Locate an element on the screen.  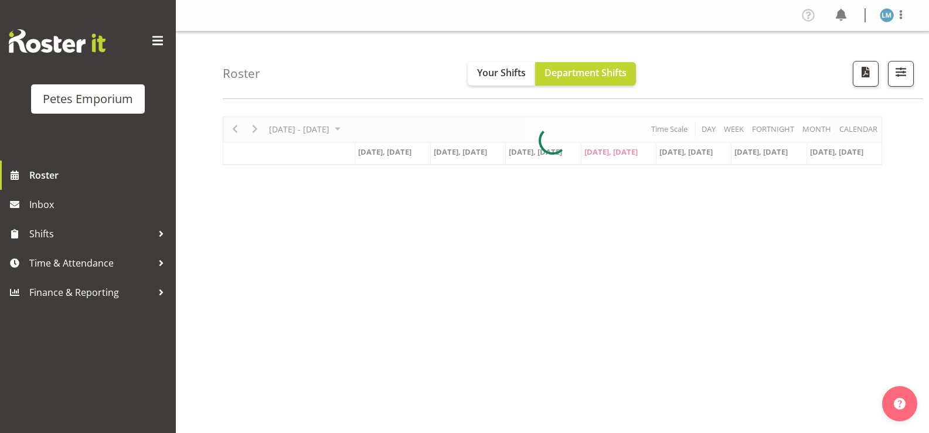
div: Petes Emporium is located at coordinates (88, 99).